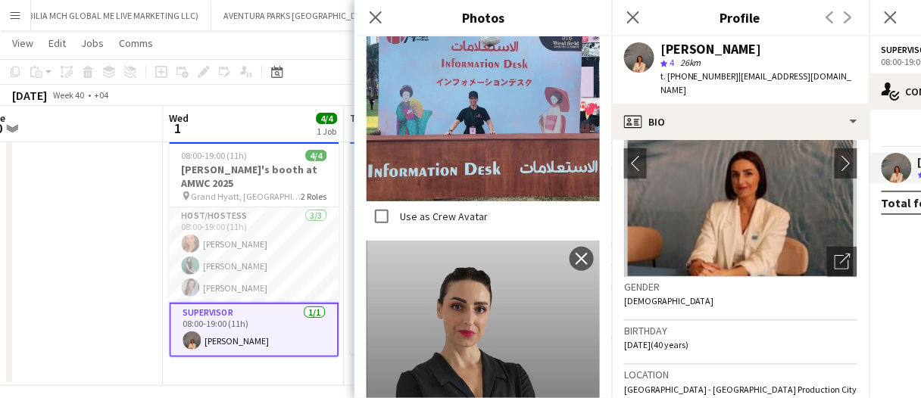 The width and height of the screenshot is (921, 398). Describe the element at coordinates (326, 131) in the screenshot. I see `div: 1 Job` at that location.